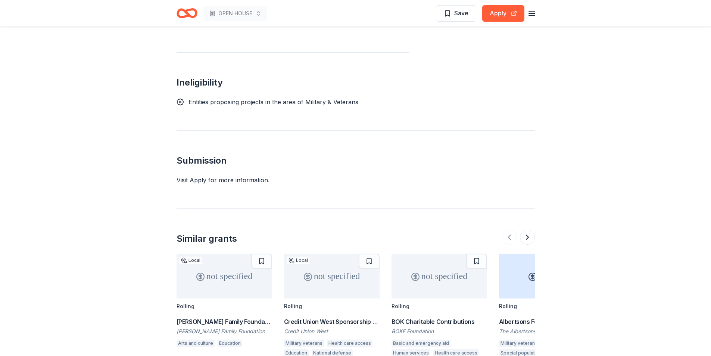 This screenshot has width=711, height=356. Describe the element at coordinates (332, 321) in the screenshot. I see `div: Credit Union West Sponsorship and Support` at that location.